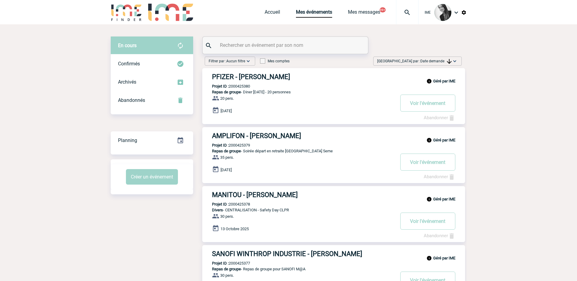  What do you see at coordinates (127, 12) in the screenshot?
I see `img: IME-Finder` at bounding box center [127, 12].